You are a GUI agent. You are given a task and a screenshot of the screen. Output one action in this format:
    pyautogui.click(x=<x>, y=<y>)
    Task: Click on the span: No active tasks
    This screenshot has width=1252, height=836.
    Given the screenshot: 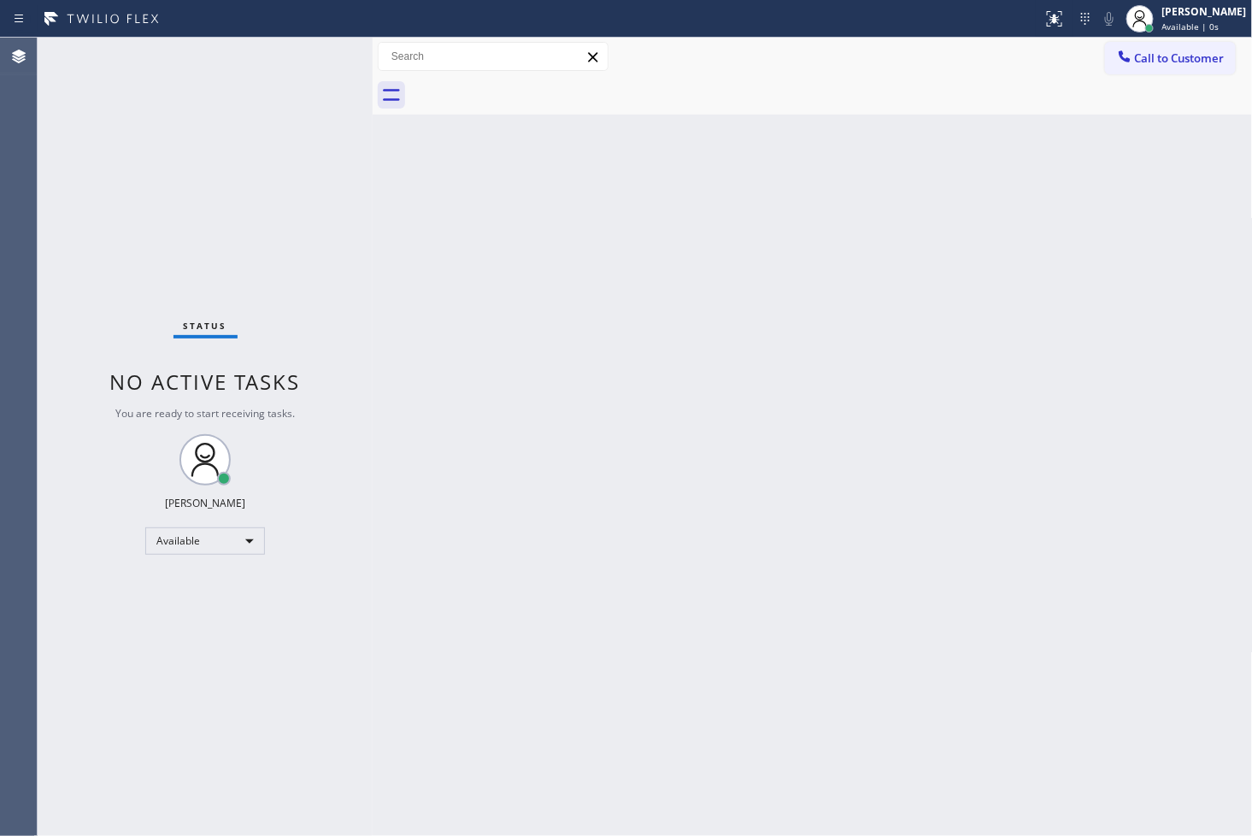 What is the action you would take?
    pyautogui.click(x=205, y=381)
    